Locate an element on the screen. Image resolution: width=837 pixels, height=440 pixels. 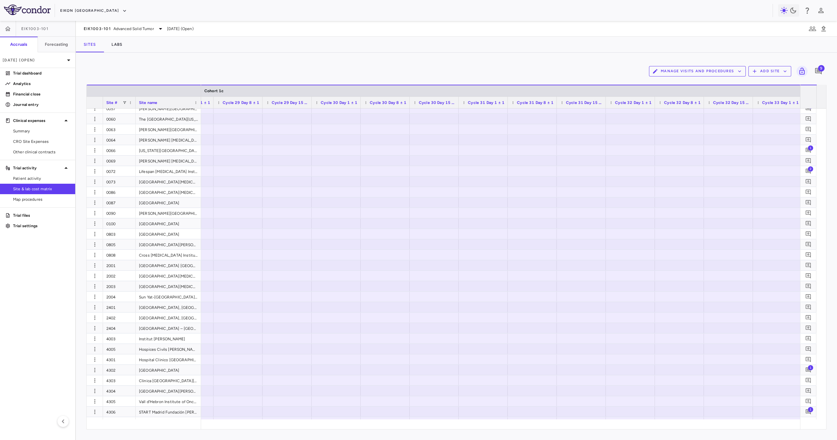
div: 4302 is located at coordinates (119, 370).